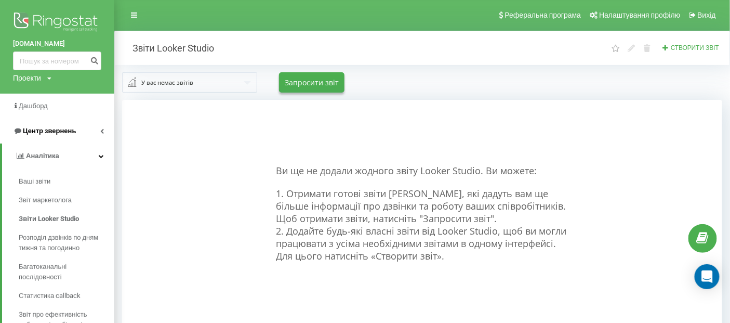 This screenshot has width=730, height=323. I want to click on a: Звіт маркетолога, so click(66, 200).